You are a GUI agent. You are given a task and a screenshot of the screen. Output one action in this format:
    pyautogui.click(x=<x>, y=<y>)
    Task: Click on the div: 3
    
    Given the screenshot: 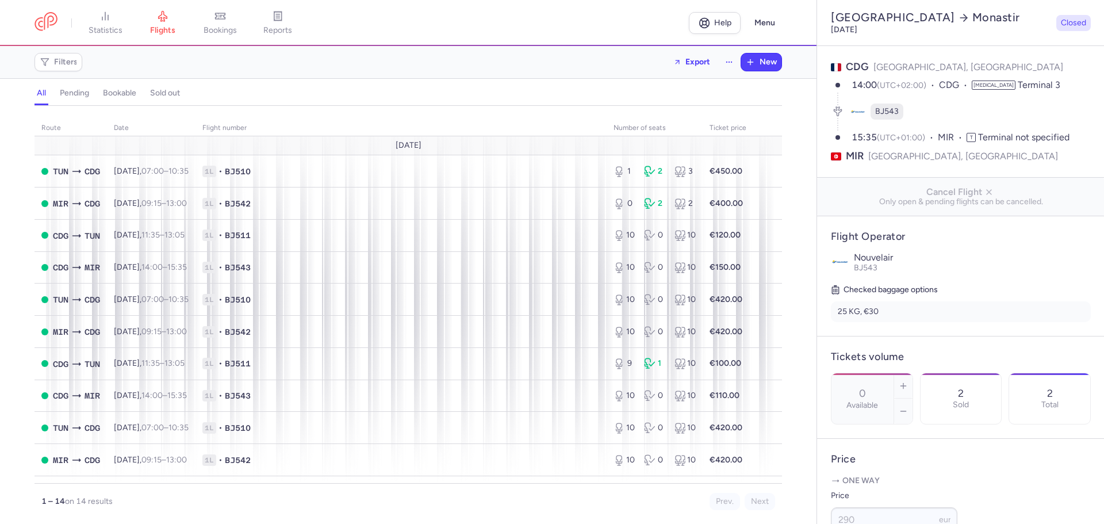 What is the action you would take?
    pyautogui.click(x=685, y=171)
    